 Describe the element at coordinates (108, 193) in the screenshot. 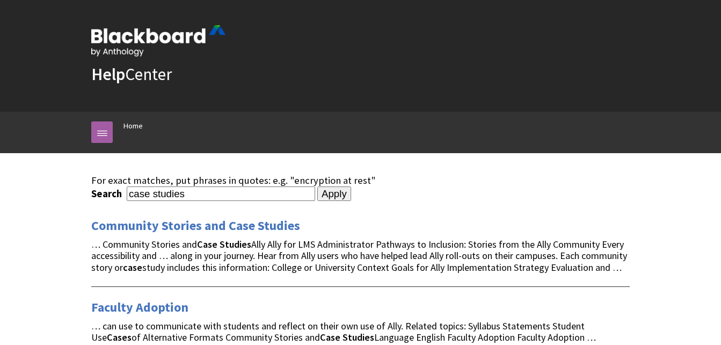

I see `label: Search` at that location.